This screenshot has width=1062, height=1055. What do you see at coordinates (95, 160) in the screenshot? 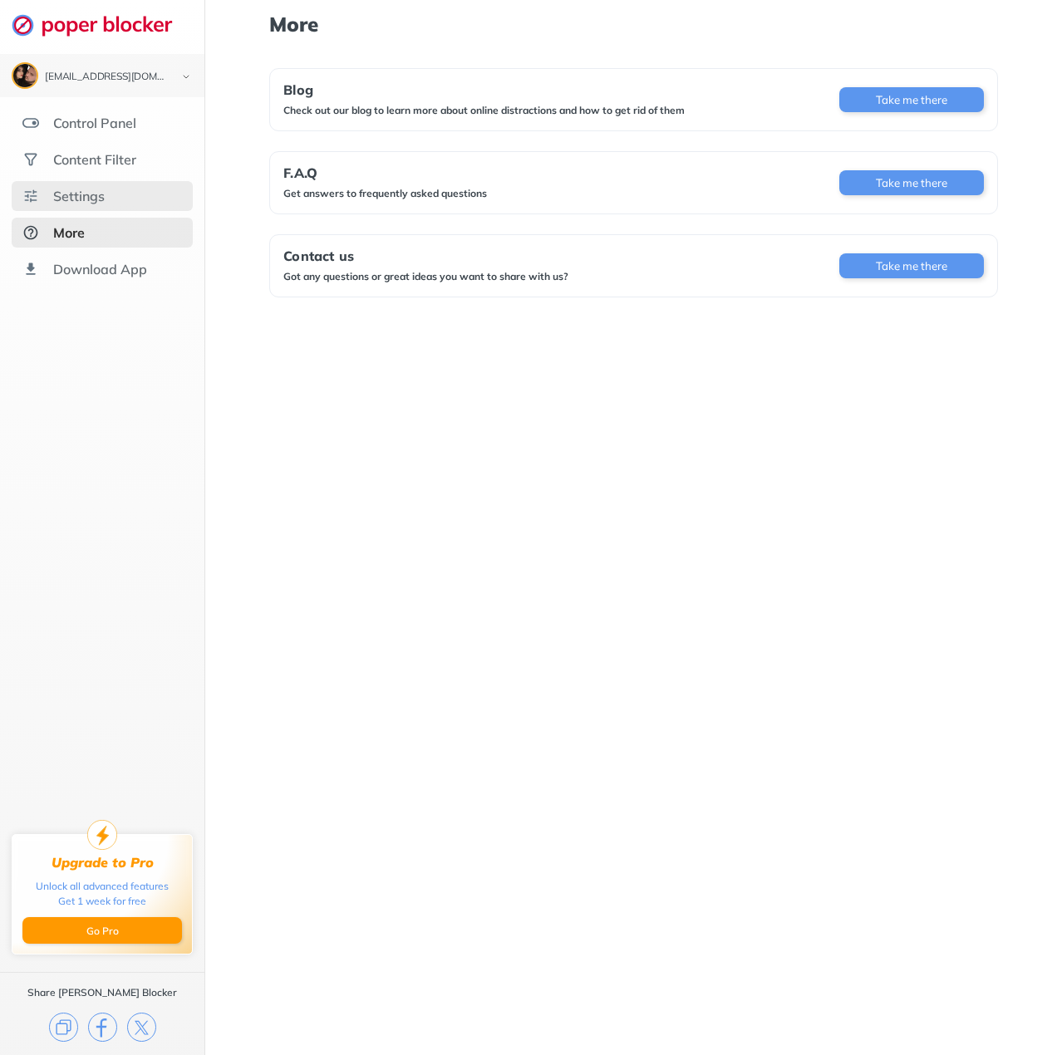
I see `div: Content Filter` at bounding box center [95, 160].